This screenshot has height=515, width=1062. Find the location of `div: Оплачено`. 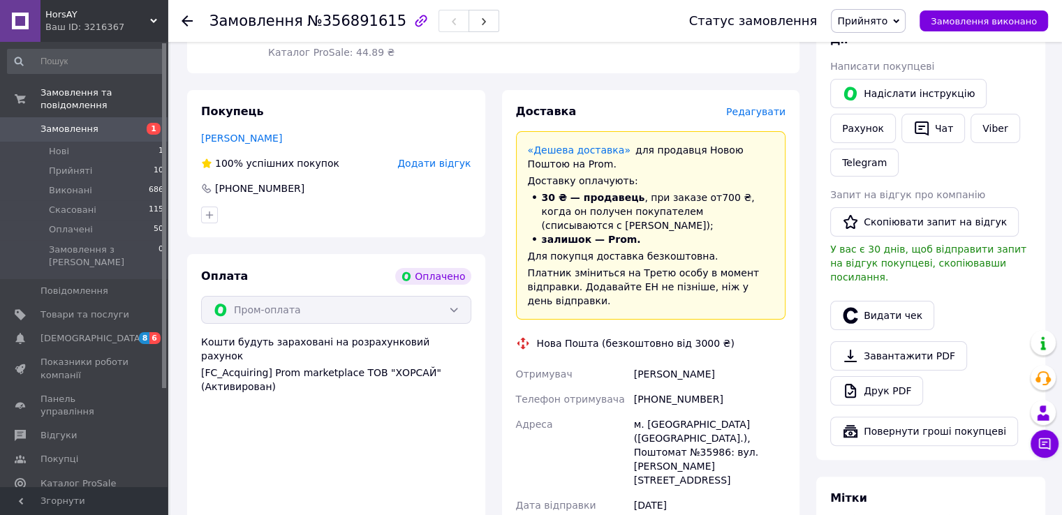

div: Оплачено is located at coordinates (433, 277).